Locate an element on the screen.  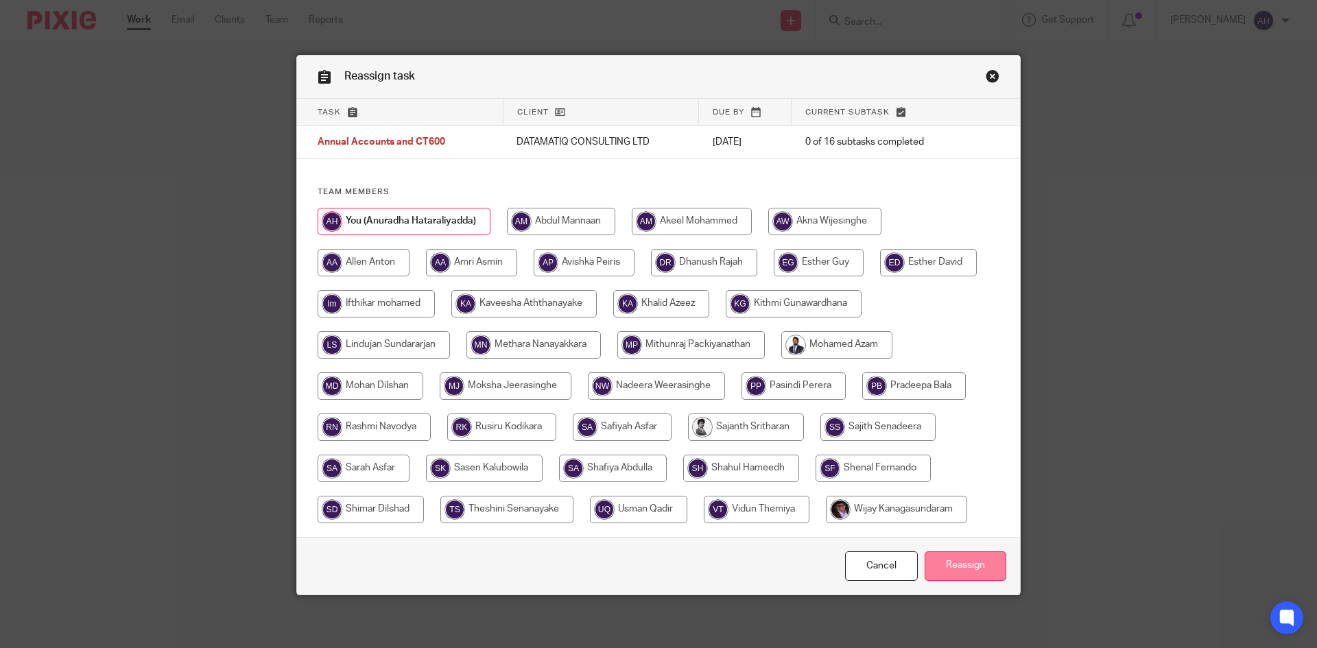
p: DATAMATIQ CONSULTING LTD is located at coordinates (600, 142).